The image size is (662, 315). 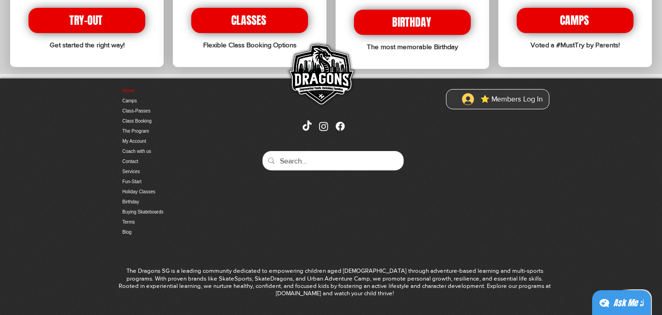 What do you see at coordinates (412, 46) in the screenshot?
I see `span: The most memorable Birthday` at bounding box center [412, 46].